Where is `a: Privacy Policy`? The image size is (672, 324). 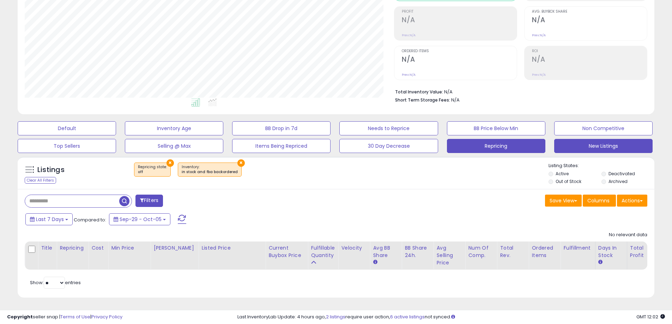 a: Privacy Policy is located at coordinates (107, 317).